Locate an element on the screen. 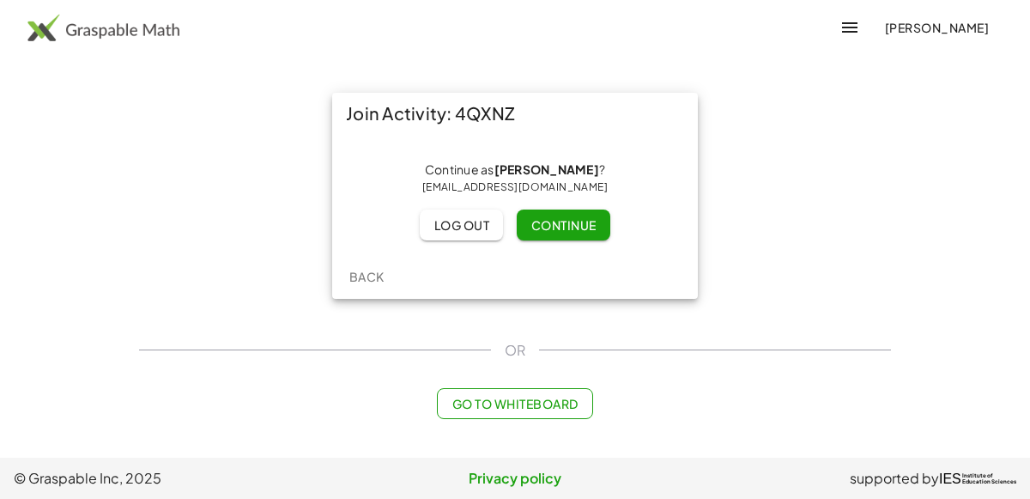 This screenshot has height=499, width=1030. span: Back is located at coordinates (366, 276).